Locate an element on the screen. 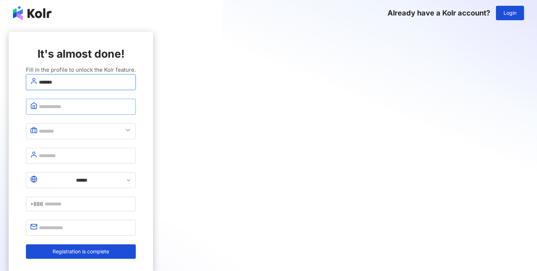 The height and width of the screenshot is (271, 537). img: logo is located at coordinates (32, 13).